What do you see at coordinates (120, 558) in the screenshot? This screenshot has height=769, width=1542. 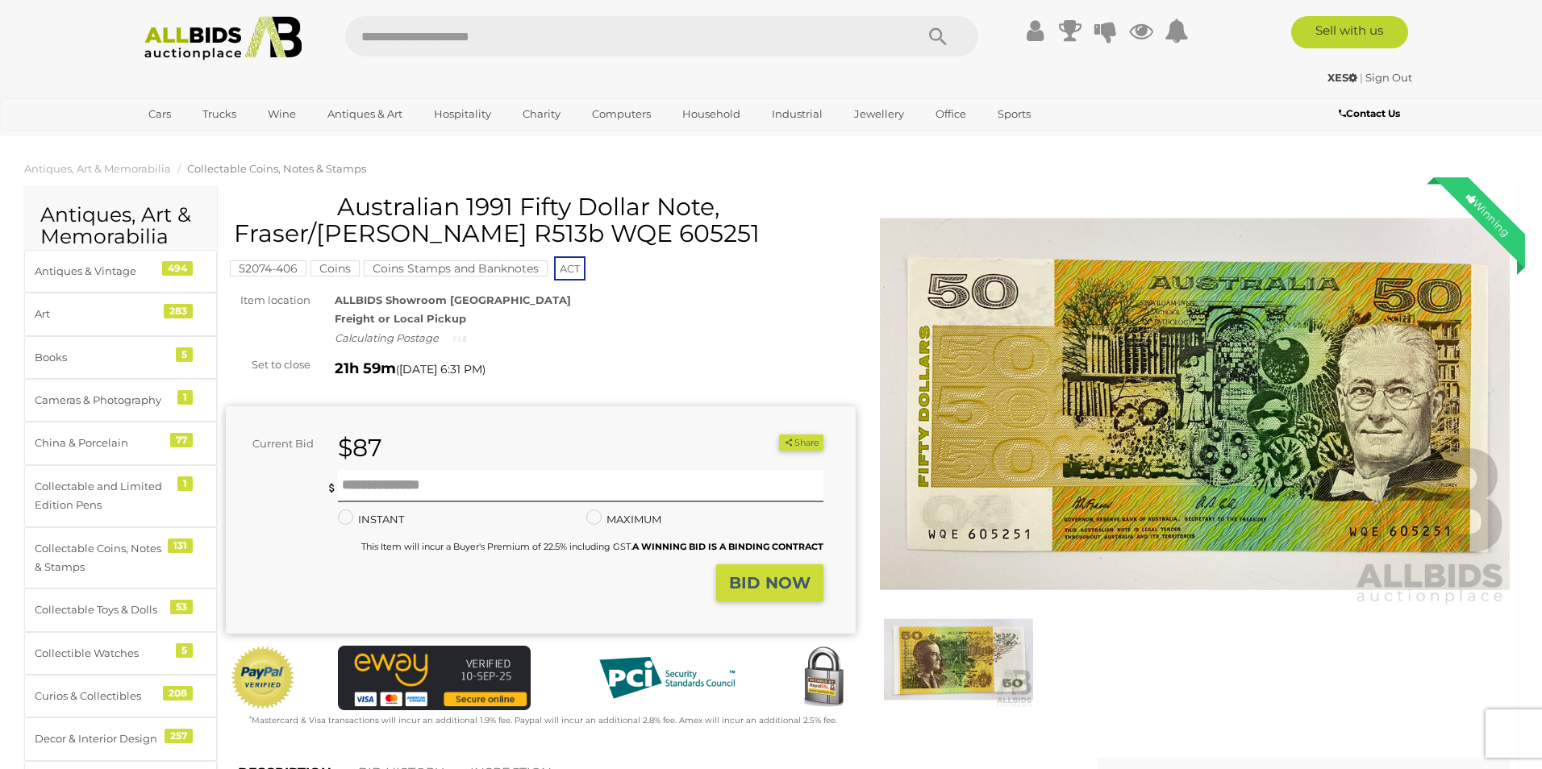 I see `a: Collectable Coins, Notes & Stamps 131` at bounding box center [120, 558].